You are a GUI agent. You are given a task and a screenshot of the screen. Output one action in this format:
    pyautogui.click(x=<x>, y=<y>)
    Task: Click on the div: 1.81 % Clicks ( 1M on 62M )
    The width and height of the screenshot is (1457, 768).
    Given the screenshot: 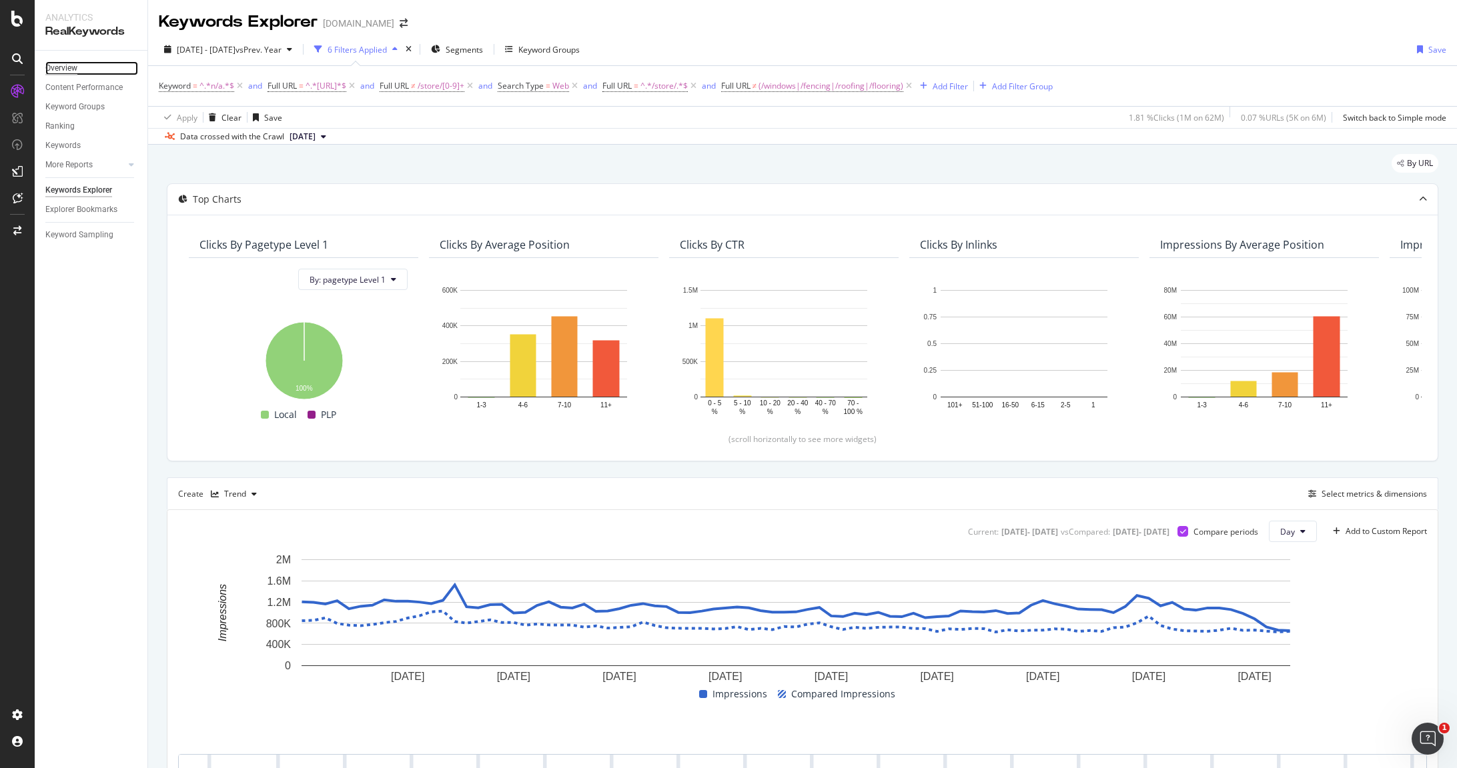 What is the action you would take?
    pyautogui.click(x=1176, y=117)
    